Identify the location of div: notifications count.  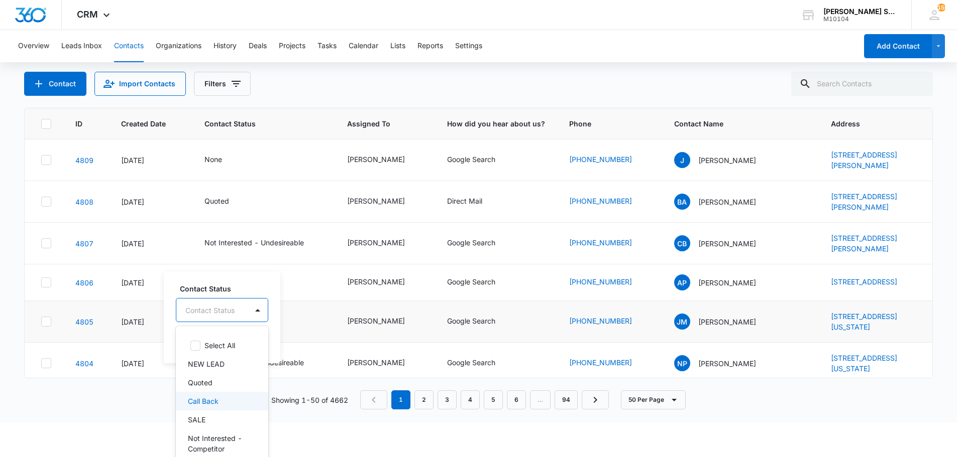
(941, 8).